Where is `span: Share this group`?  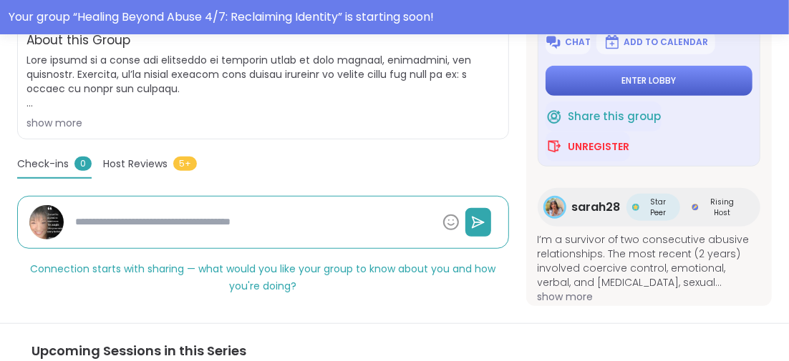 span: Share this group is located at coordinates (615, 116).